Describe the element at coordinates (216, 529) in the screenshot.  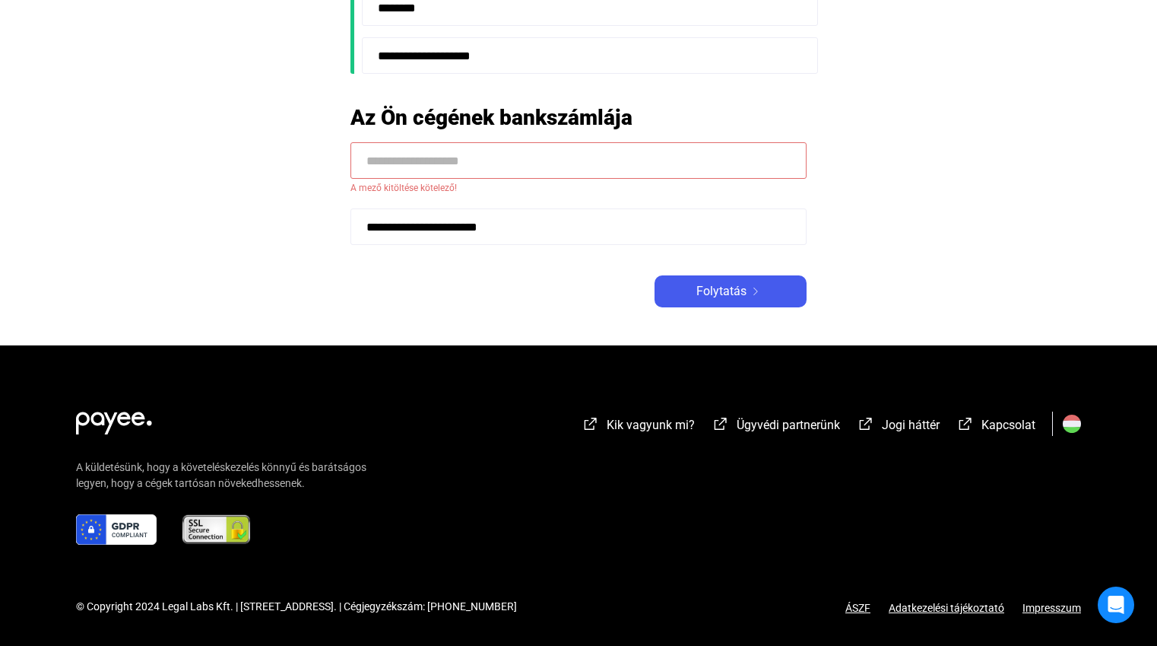
I see `img: ssl` at that location.